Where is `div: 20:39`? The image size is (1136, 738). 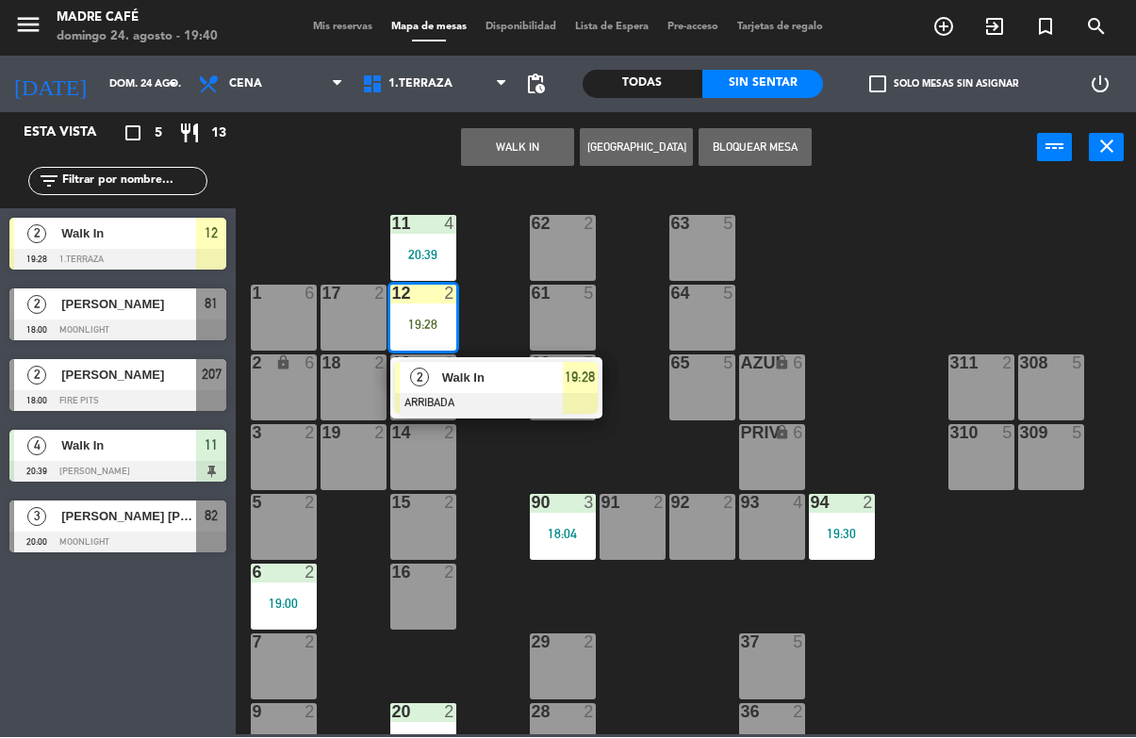
div: 20:39 is located at coordinates (423, 256).